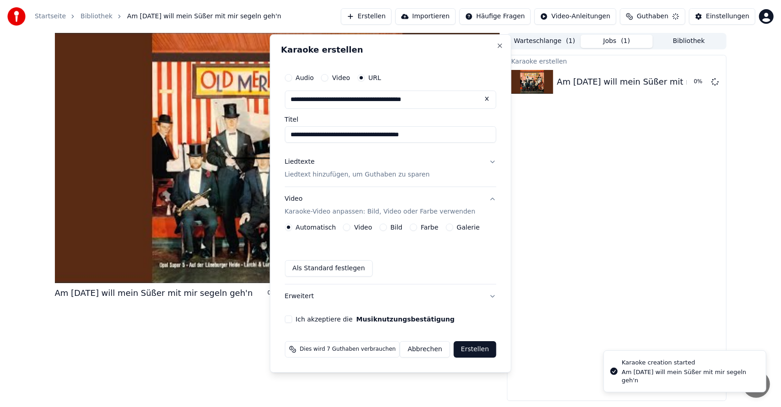 The height and width of the screenshot is (407, 781). I want to click on button: LiedtexteLiedtext hinzufügen, um Guthaben zu sparen, so click(390, 168).